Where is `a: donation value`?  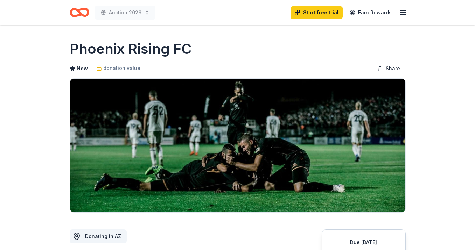 a: donation value is located at coordinates (118, 68).